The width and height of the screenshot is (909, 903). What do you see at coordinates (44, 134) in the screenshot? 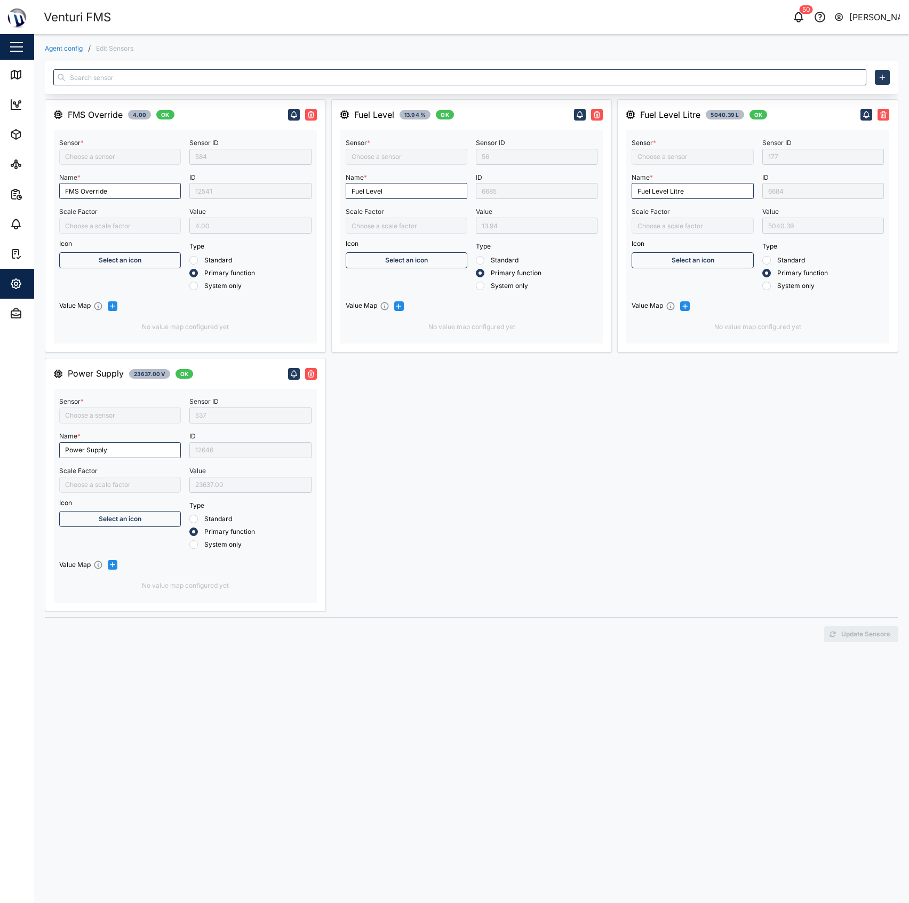
I see `div: Assets` at bounding box center [44, 134].